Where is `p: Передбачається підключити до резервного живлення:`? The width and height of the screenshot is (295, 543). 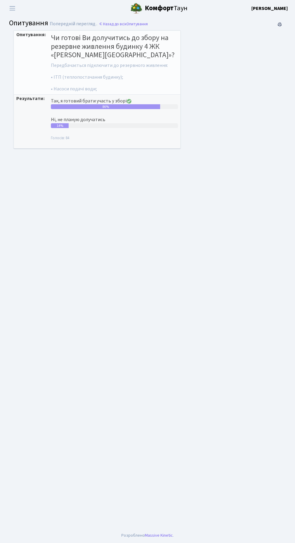
p: Передбачається підключити до резервного живлення: is located at coordinates (115, 65).